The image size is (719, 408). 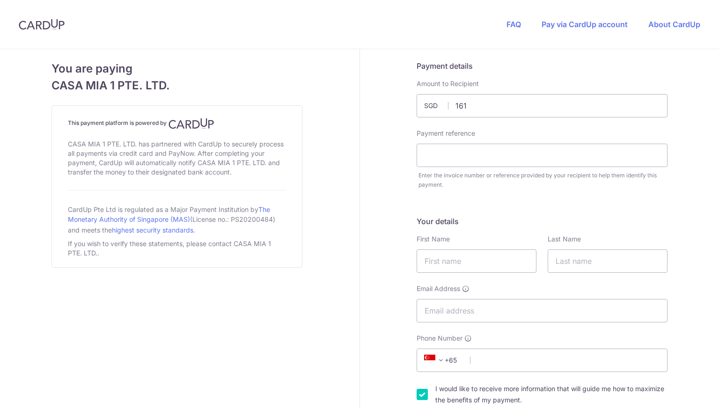 What do you see at coordinates (177, 220) in the screenshot?
I see `div: CardUp Pte Ltd is regulated as a Major Payment Institution by (License no.: PS20200484) and meets...` at bounding box center [177, 220].